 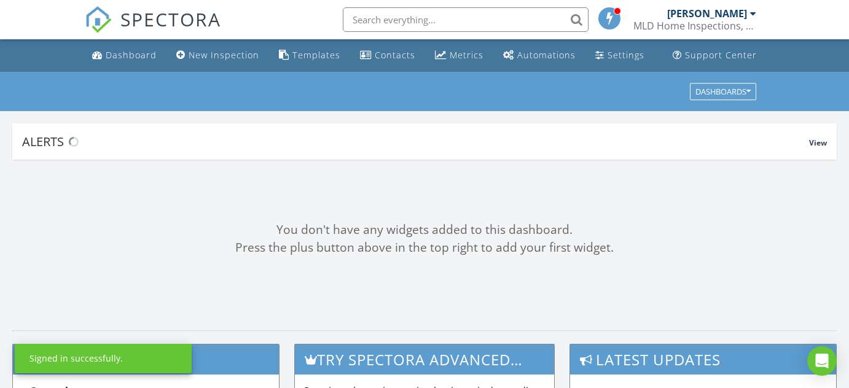 I want to click on span: View, so click(x=818, y=143).